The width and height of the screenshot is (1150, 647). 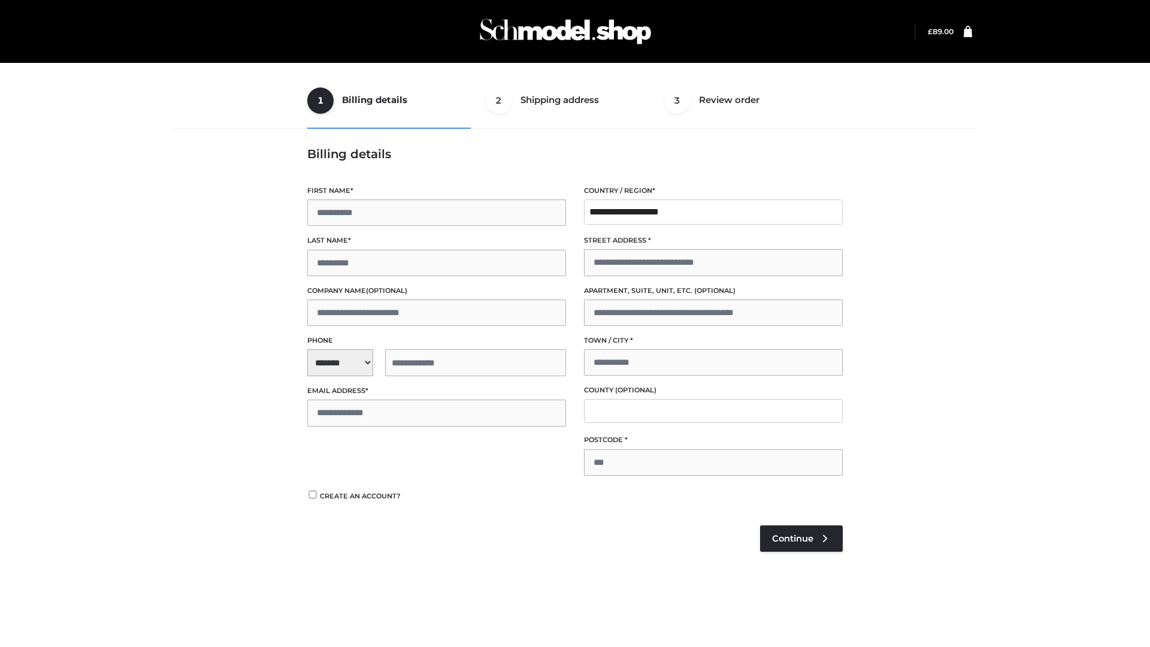 I want to click on a: Schmodel Admin 964, so click(x=565, y=31).